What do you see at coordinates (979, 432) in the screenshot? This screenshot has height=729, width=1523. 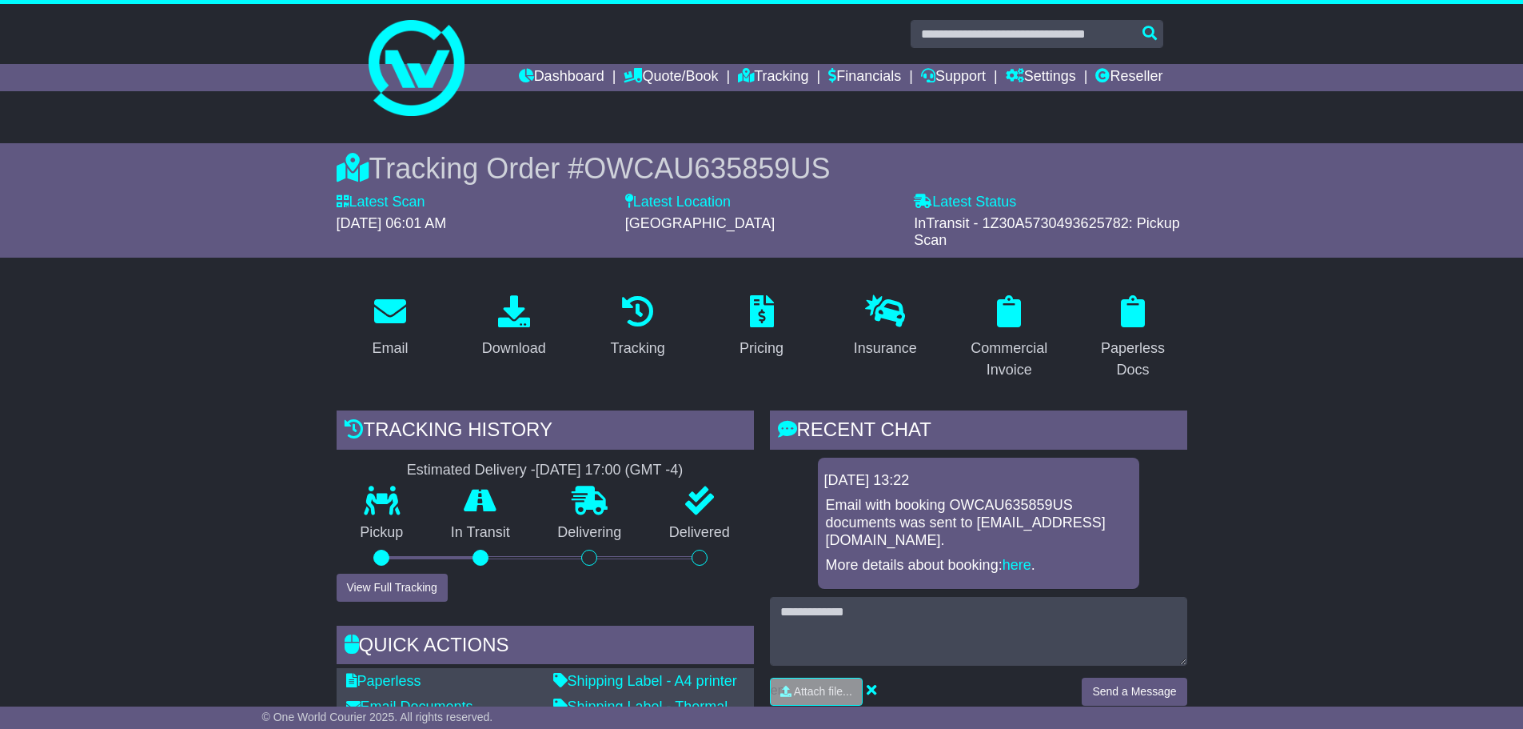 I see `div: RECENT CHAT` at bounding box center [979, 432].